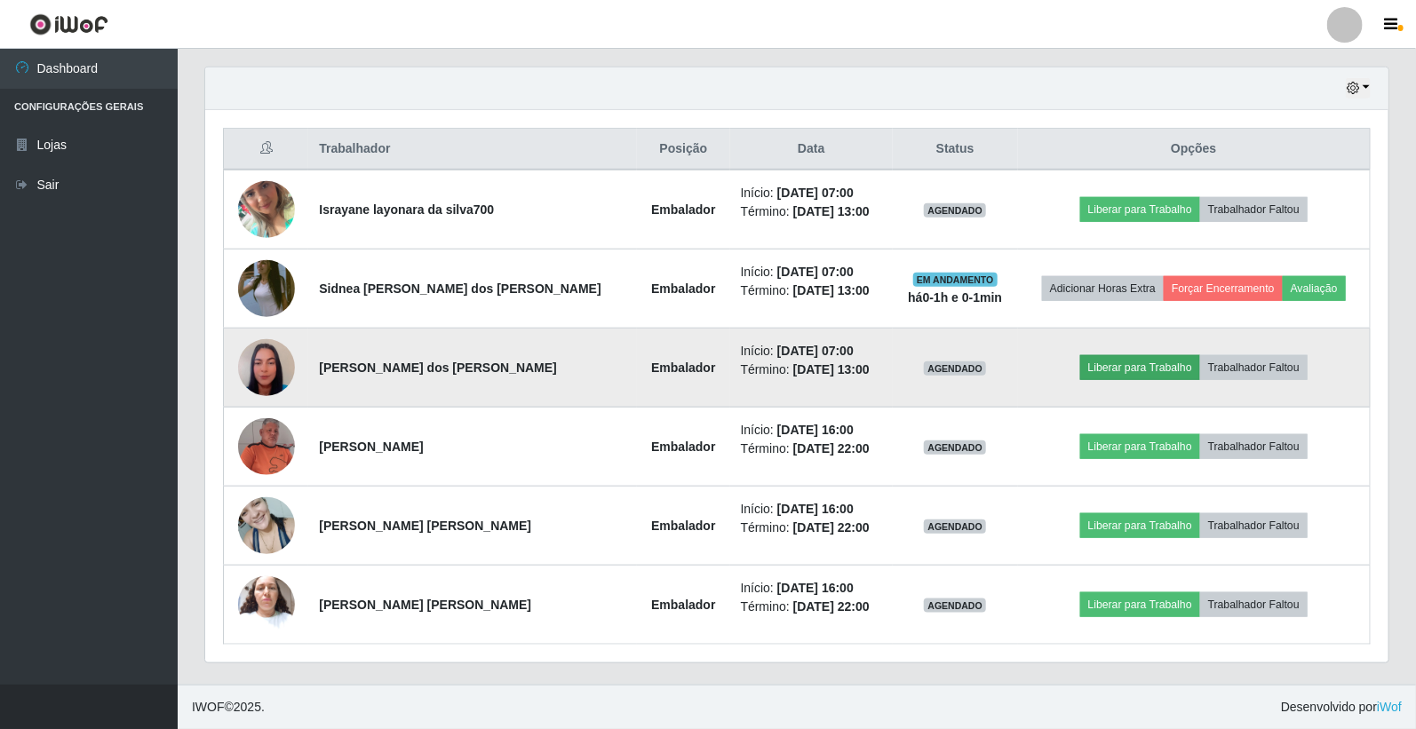  What do you see at coordinates (208, 707) in the screenshot?
I see `span: IWOF` at bounding box center [208, 707].